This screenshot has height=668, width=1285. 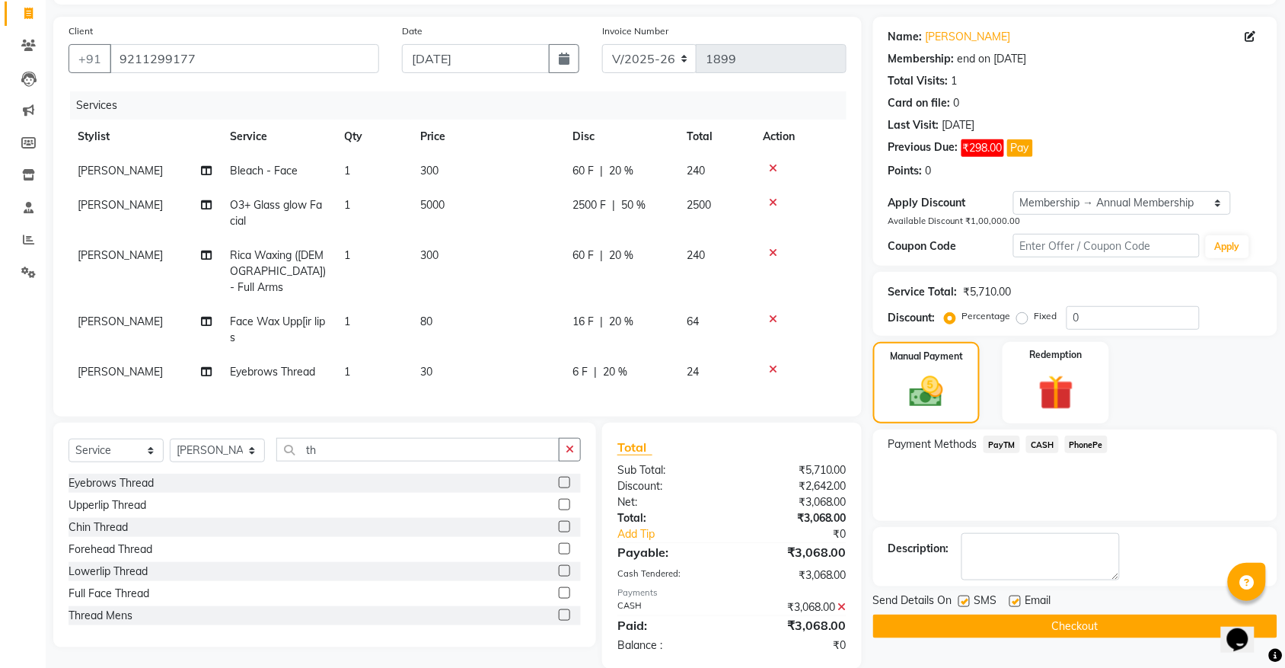 What do you see at coordinates (1042, 444) in the screenshot?
I see `span: CASH` at bounding box center [1042, 444].